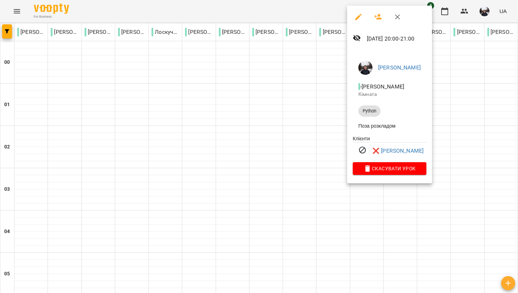 This screenshot has height=293, width=518. I want to click on span: Скасувати Урок, so click(390, 169).